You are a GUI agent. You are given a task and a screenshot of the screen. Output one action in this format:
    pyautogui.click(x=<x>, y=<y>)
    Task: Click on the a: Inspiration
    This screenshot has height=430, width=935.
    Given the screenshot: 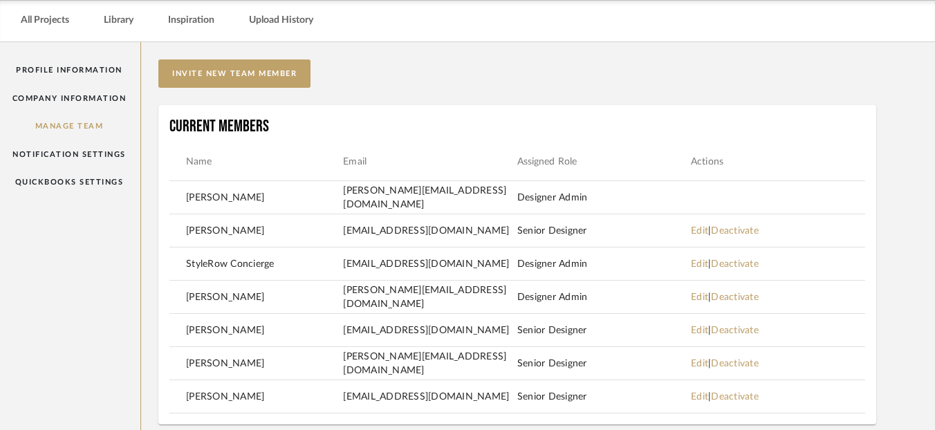 What is the action you would take?
    pyautogui.click(x=191, y=20)
    